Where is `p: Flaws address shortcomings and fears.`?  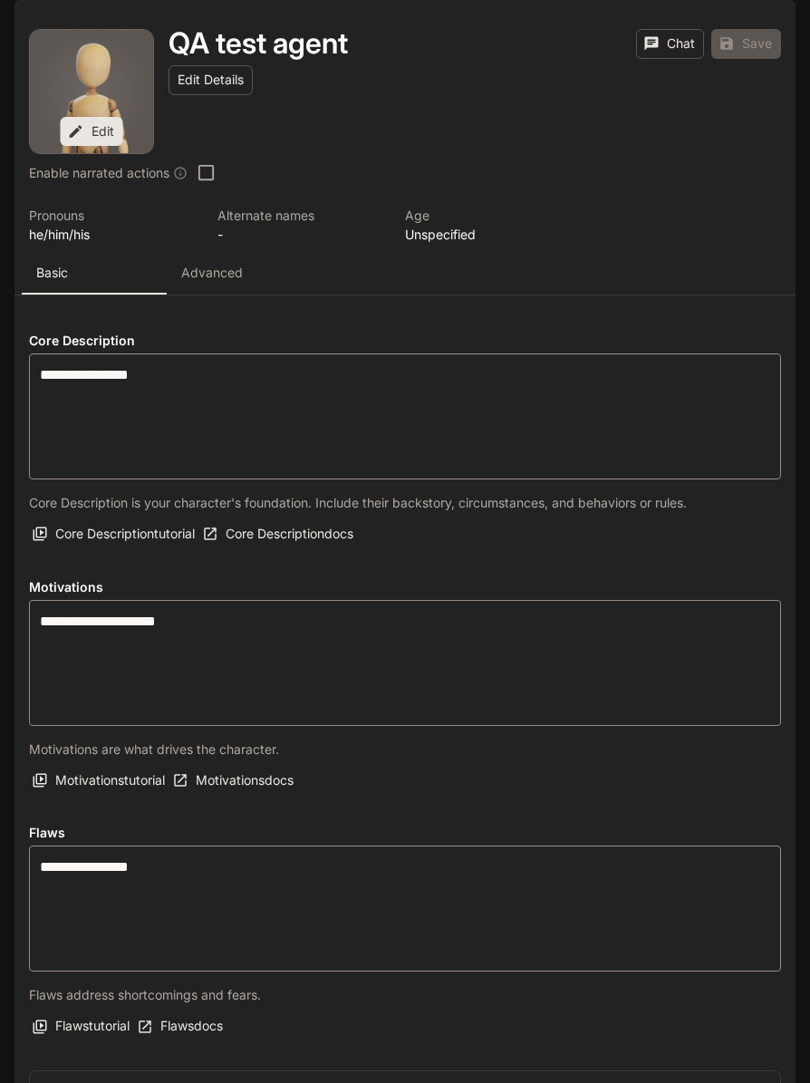 p: Flaws address shortcomings and fears. is located at coordinates (145, 995).